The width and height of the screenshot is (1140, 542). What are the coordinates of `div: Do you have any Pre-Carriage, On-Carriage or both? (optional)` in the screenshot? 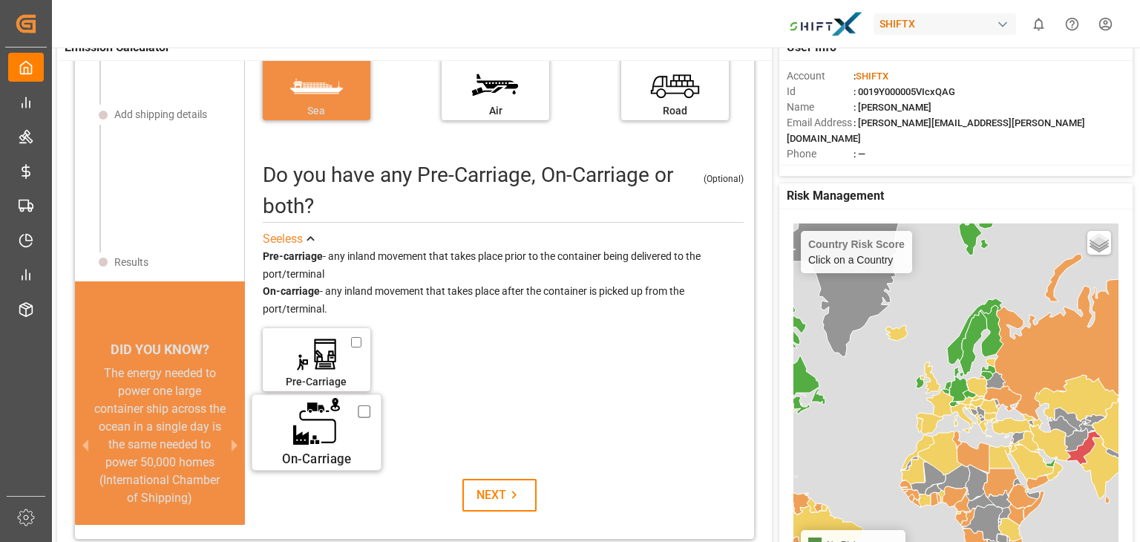 It's located at (481, 191).